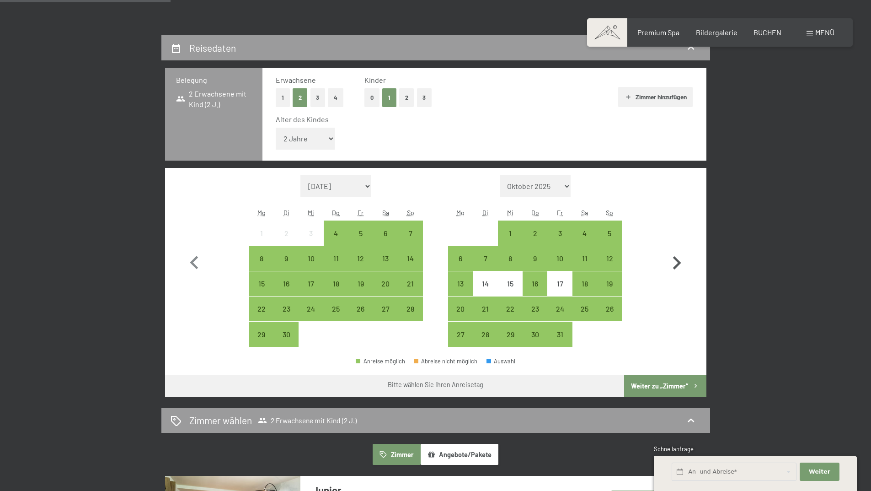 The width and height of the screenshot is (871, 491). I want to click on abbr: Sonntag, so click(610, 212).